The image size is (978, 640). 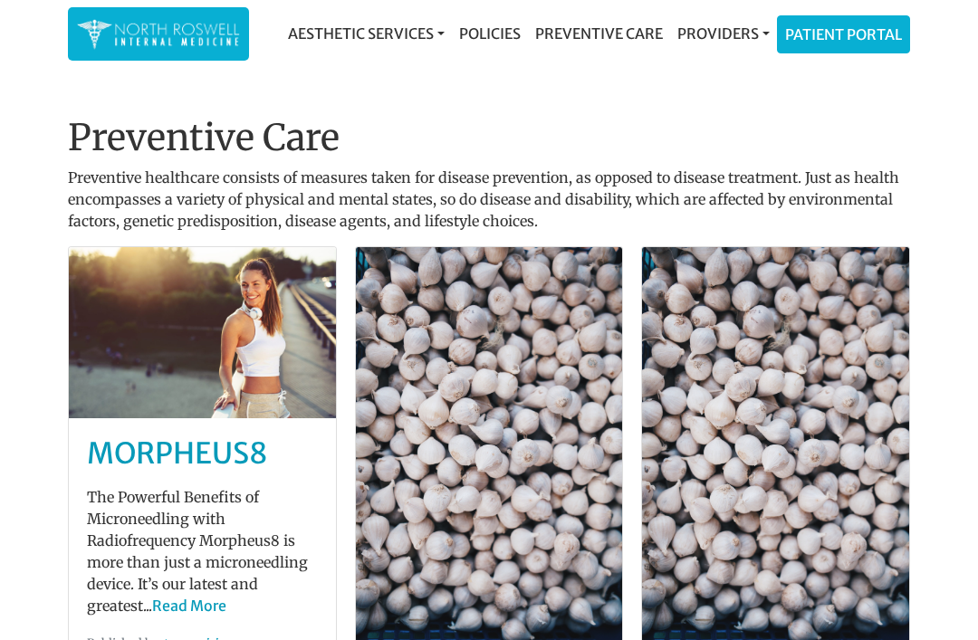 What do you see at coordinates (177, 454) in the screenshot?
I see `a: MORPHEUS8` at bounding box center [177, 454].